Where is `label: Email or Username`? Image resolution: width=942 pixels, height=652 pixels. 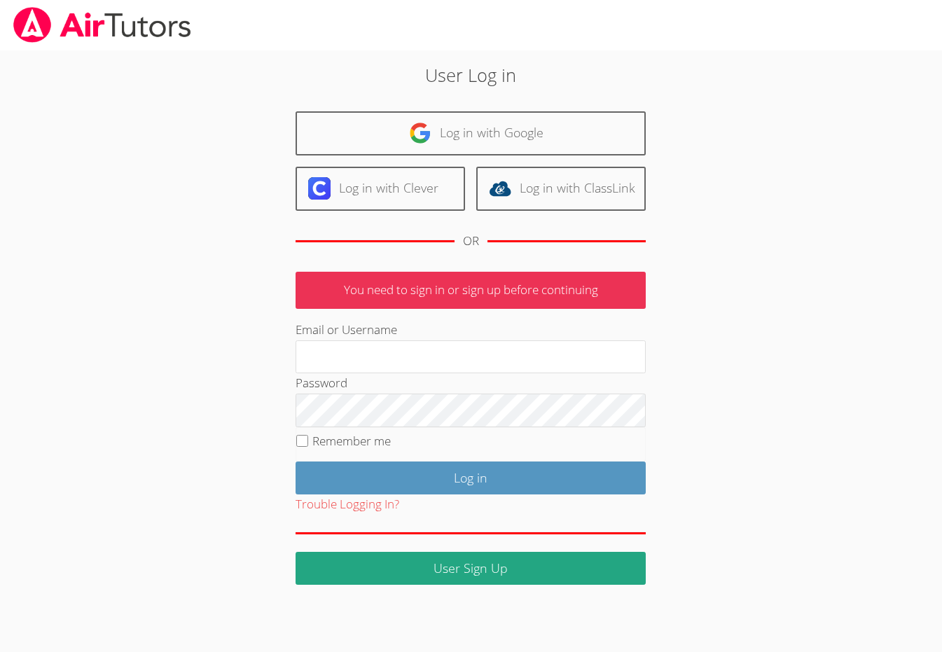
label: Email or Username is located at coordinates (346, 329).